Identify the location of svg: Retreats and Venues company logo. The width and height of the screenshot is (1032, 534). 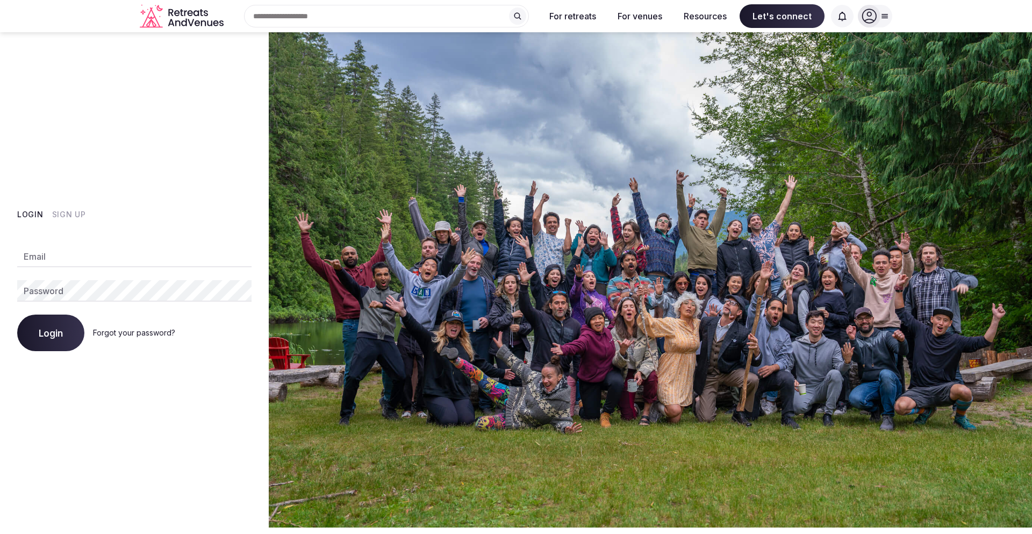
(183, 16).